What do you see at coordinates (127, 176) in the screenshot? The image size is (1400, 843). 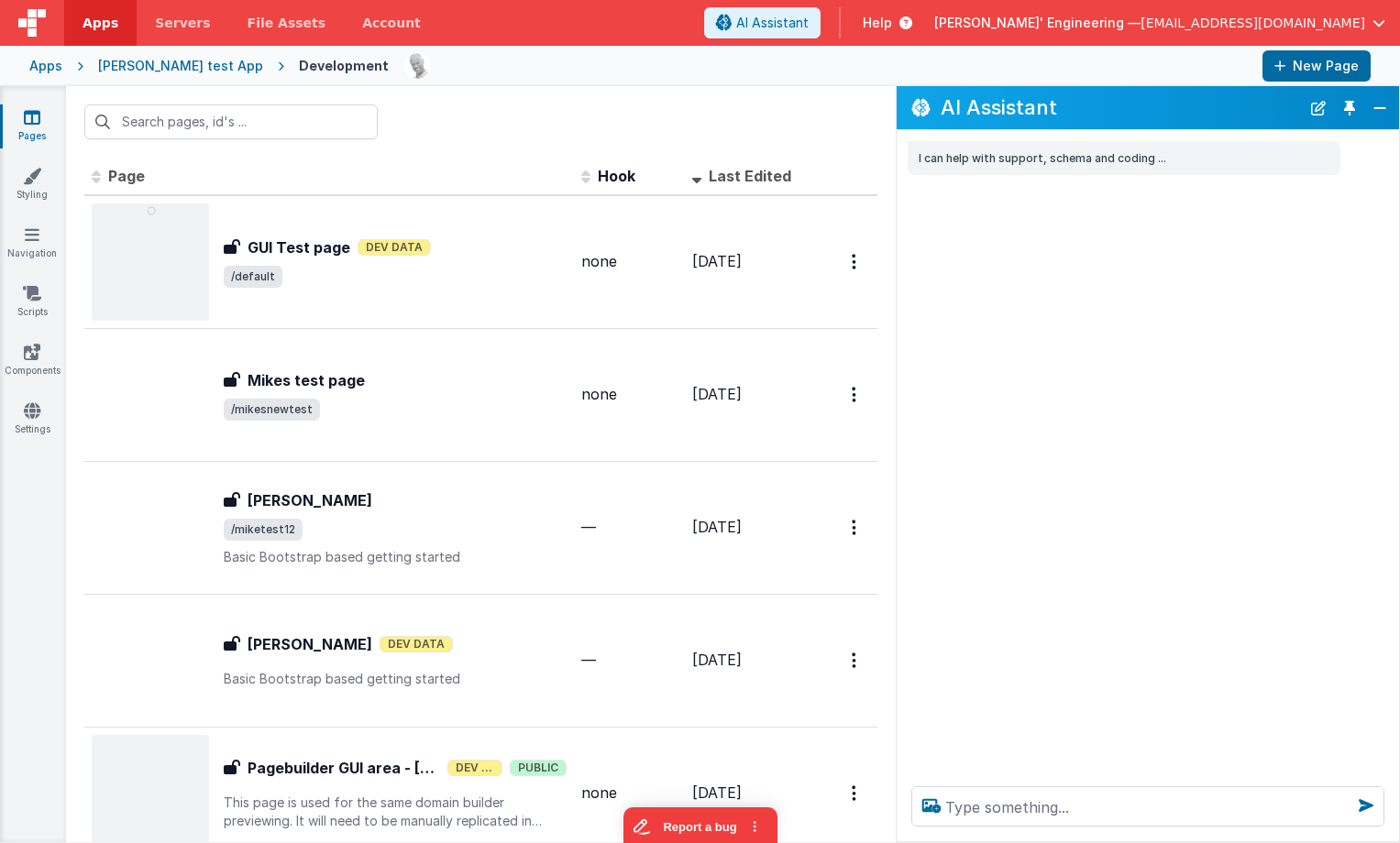 I see `span: Page` at bounding box center [127, 176].